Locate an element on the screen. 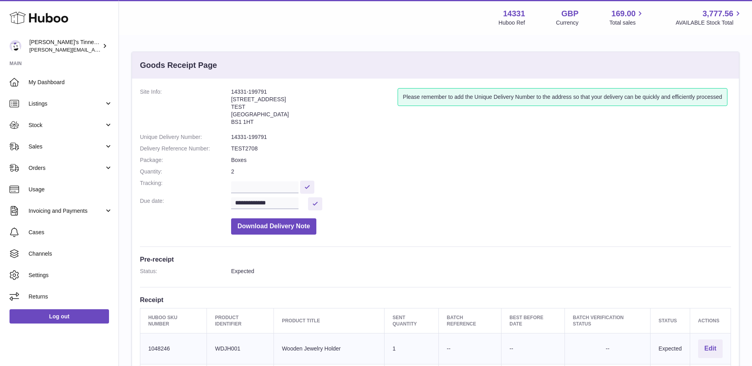 The image size is (752, 366). td: 1048246 is located at coordinates (174, 349).